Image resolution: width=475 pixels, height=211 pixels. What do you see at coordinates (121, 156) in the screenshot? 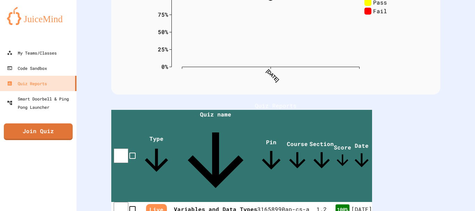
I see `input: select all desserts` at bounding box center [121, 156].